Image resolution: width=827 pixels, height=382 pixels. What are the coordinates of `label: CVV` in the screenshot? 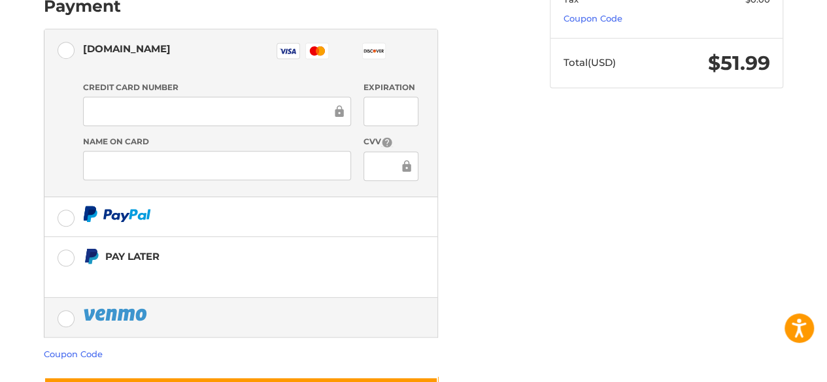 It's located at (390, 142).